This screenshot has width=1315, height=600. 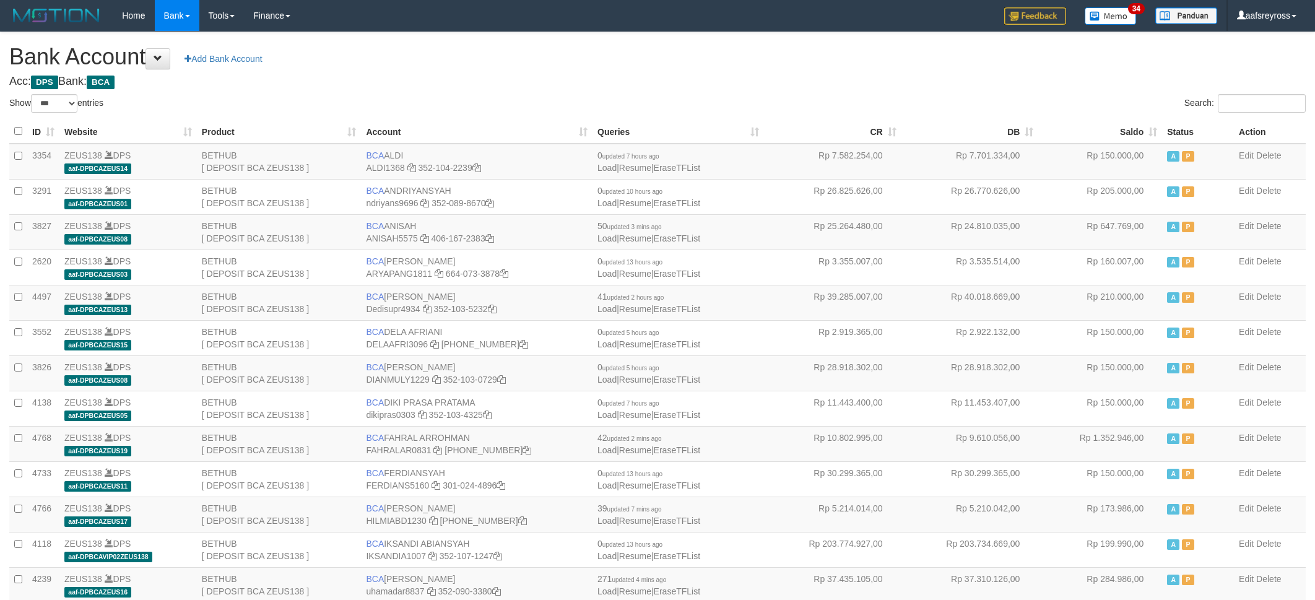 I want to click on td: Rp 30.299.365,00, so click(x=833, y=479).